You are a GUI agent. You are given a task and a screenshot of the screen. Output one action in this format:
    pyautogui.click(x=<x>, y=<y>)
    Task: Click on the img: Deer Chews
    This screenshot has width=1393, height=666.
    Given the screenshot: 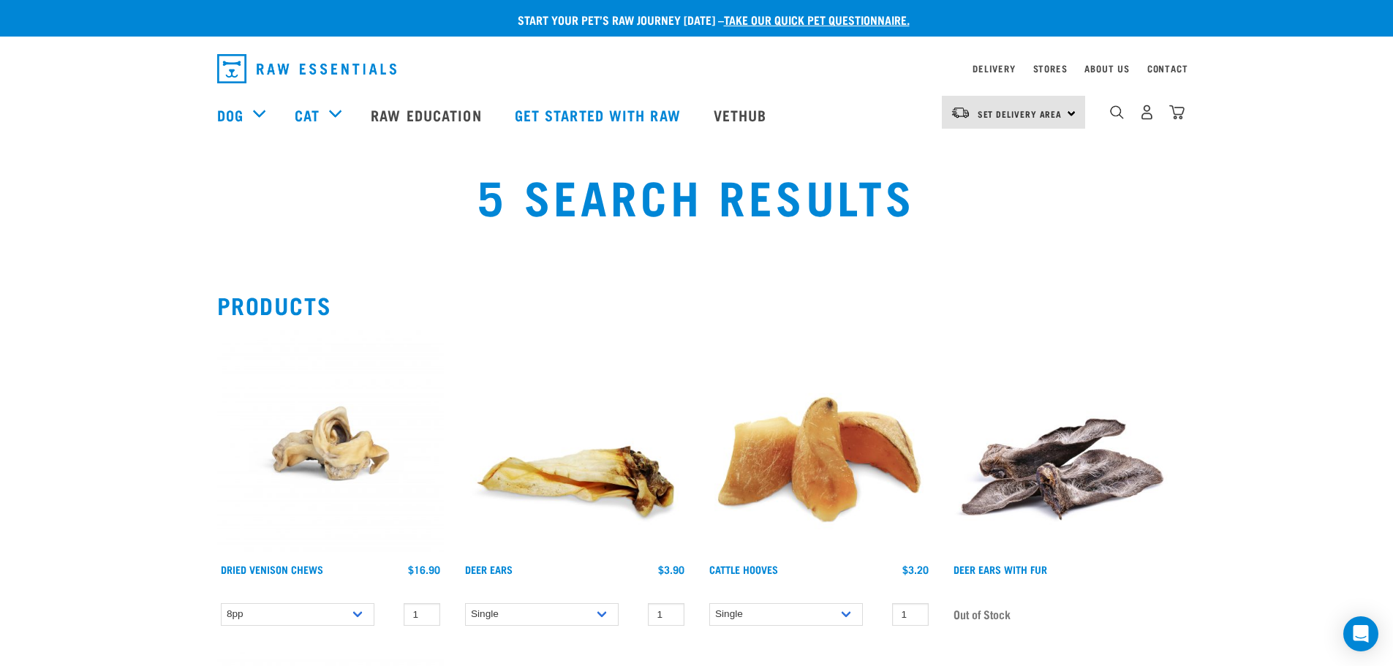 What is the action you would take?
    pyautogui.click(x=331, y=443)
    